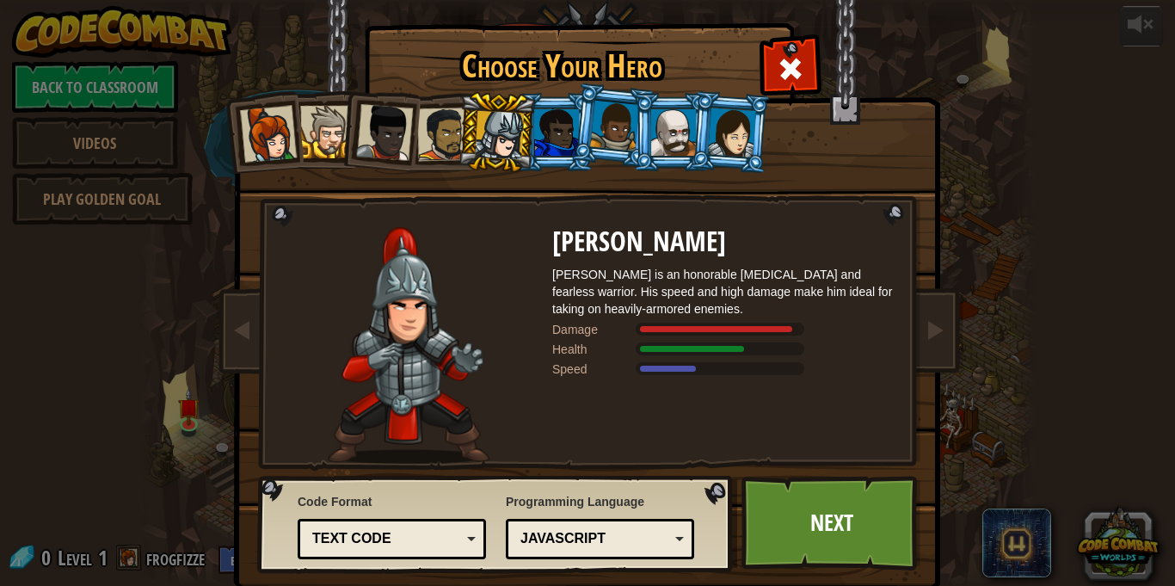  I want to click on div: JavaScript, so click(594, 538).